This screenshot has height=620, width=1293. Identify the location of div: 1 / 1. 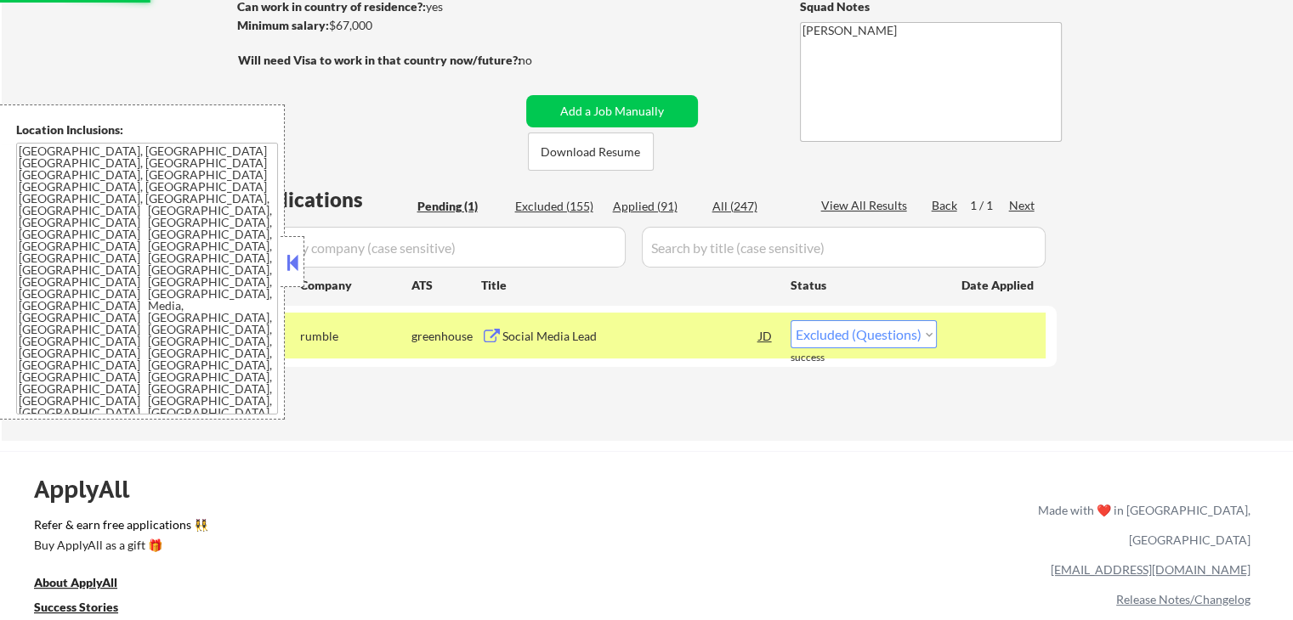
(989, 206).